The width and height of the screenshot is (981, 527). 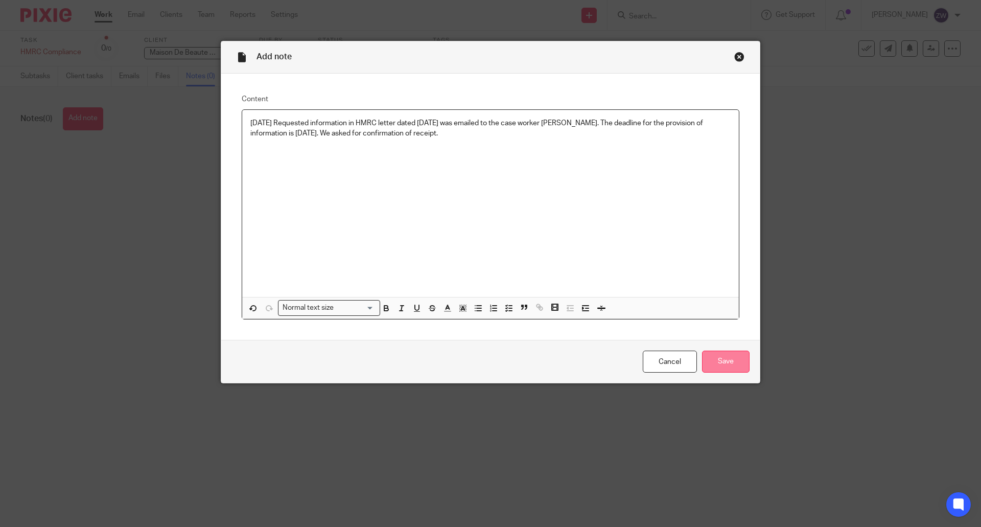 What do you see at coordinates (740, 57) in the screenshot?
I see `div: Close this dialog window` at bounding box center [740, 57].